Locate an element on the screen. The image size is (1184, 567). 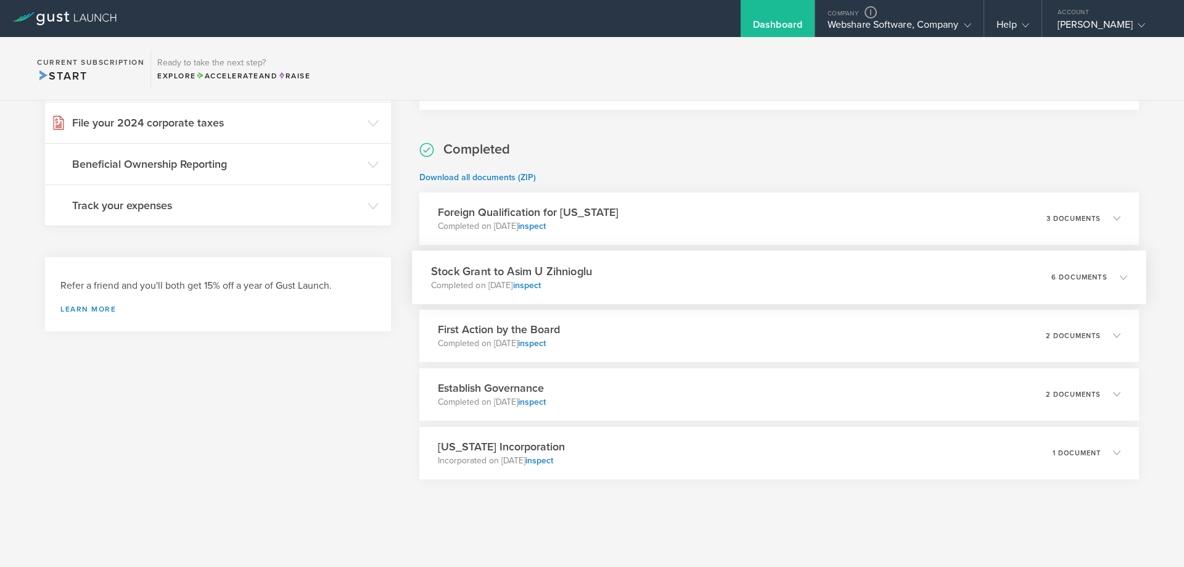
p: 6 documents is located at coordinates (1079, 276).